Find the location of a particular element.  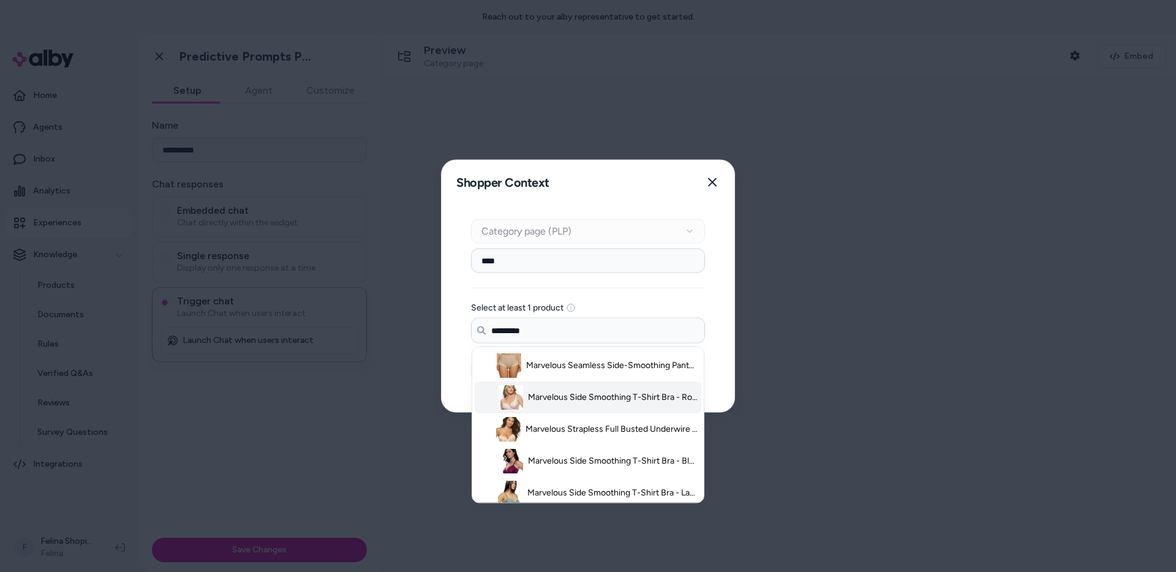

span: Marvelous Side Smoothing T-Shirt Bra - Rosewater / 34C is located at coordinates (612, 397).